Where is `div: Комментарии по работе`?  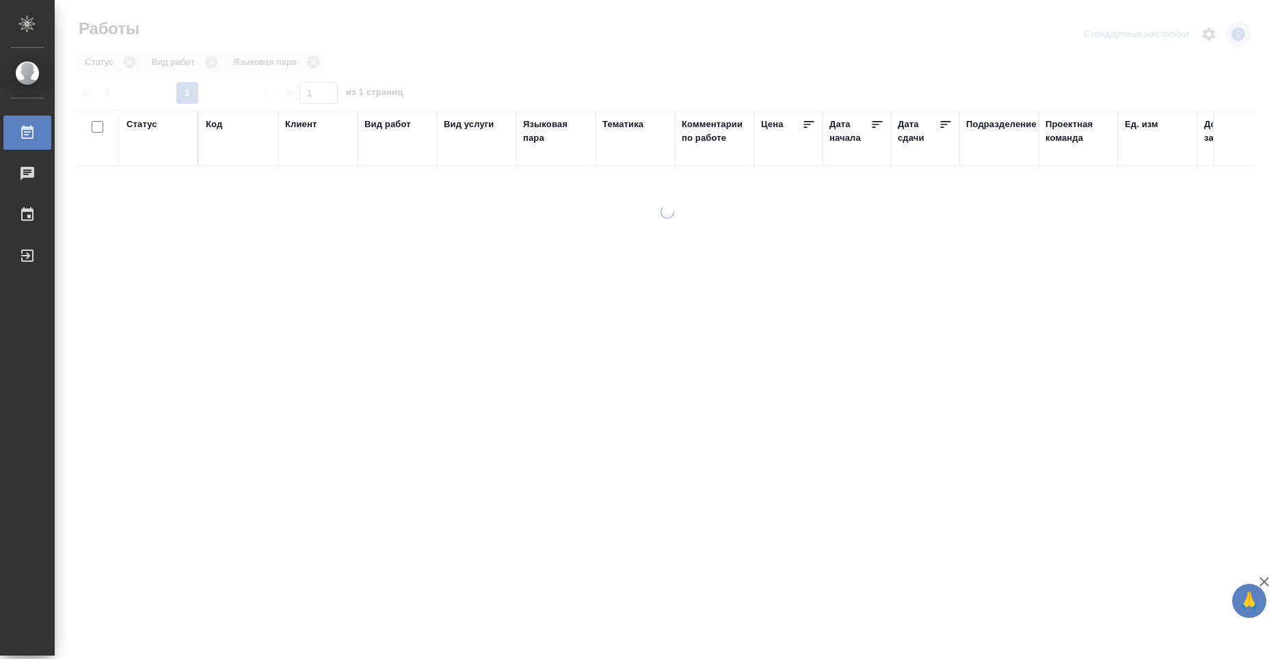
div: Комментарии по работе is located at coordinates (714, 131).